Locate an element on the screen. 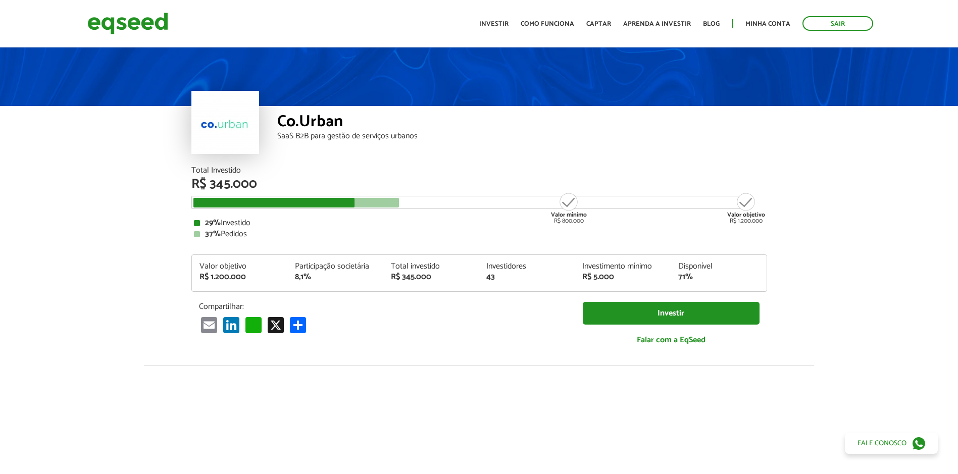  a: Como funciona is located at coordinates (547, 24).